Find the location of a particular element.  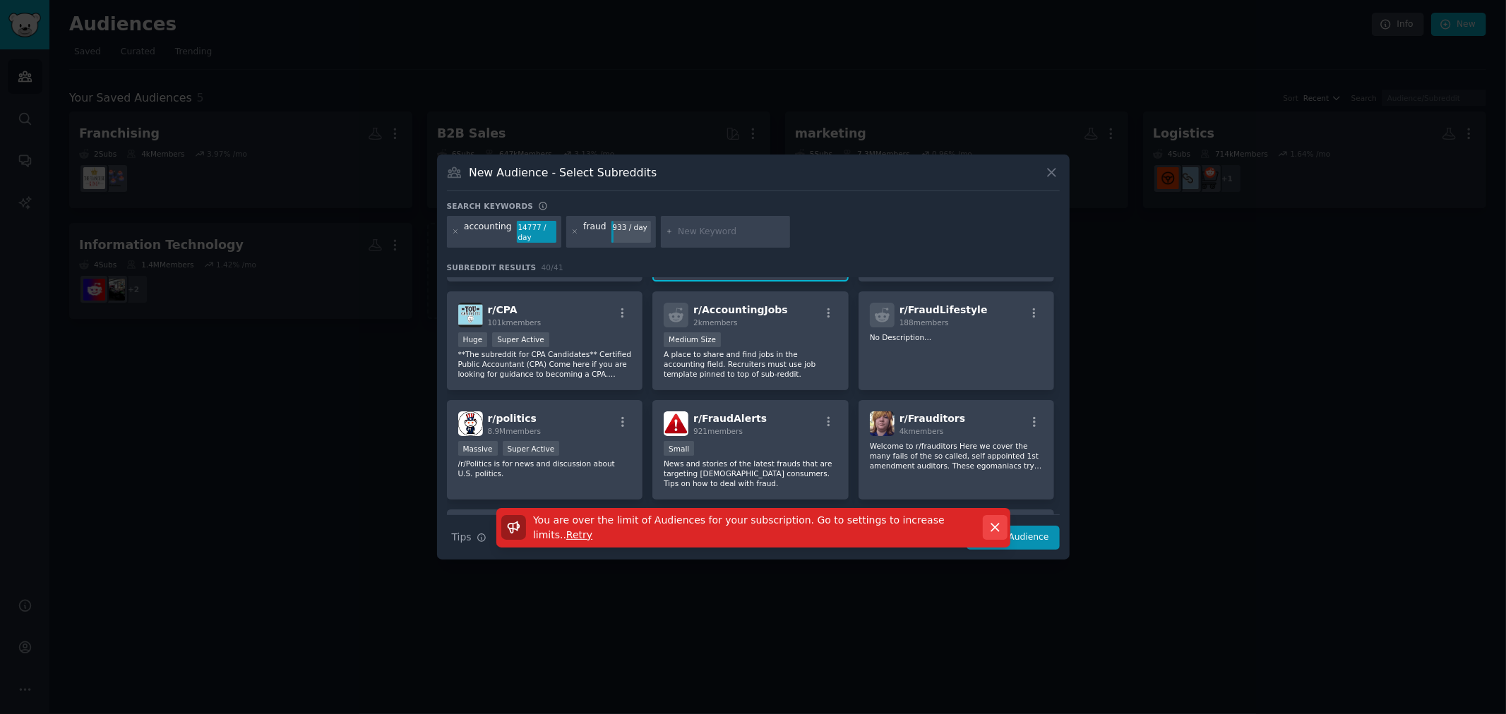

span: 921 members is located at coordinates (718, 431).